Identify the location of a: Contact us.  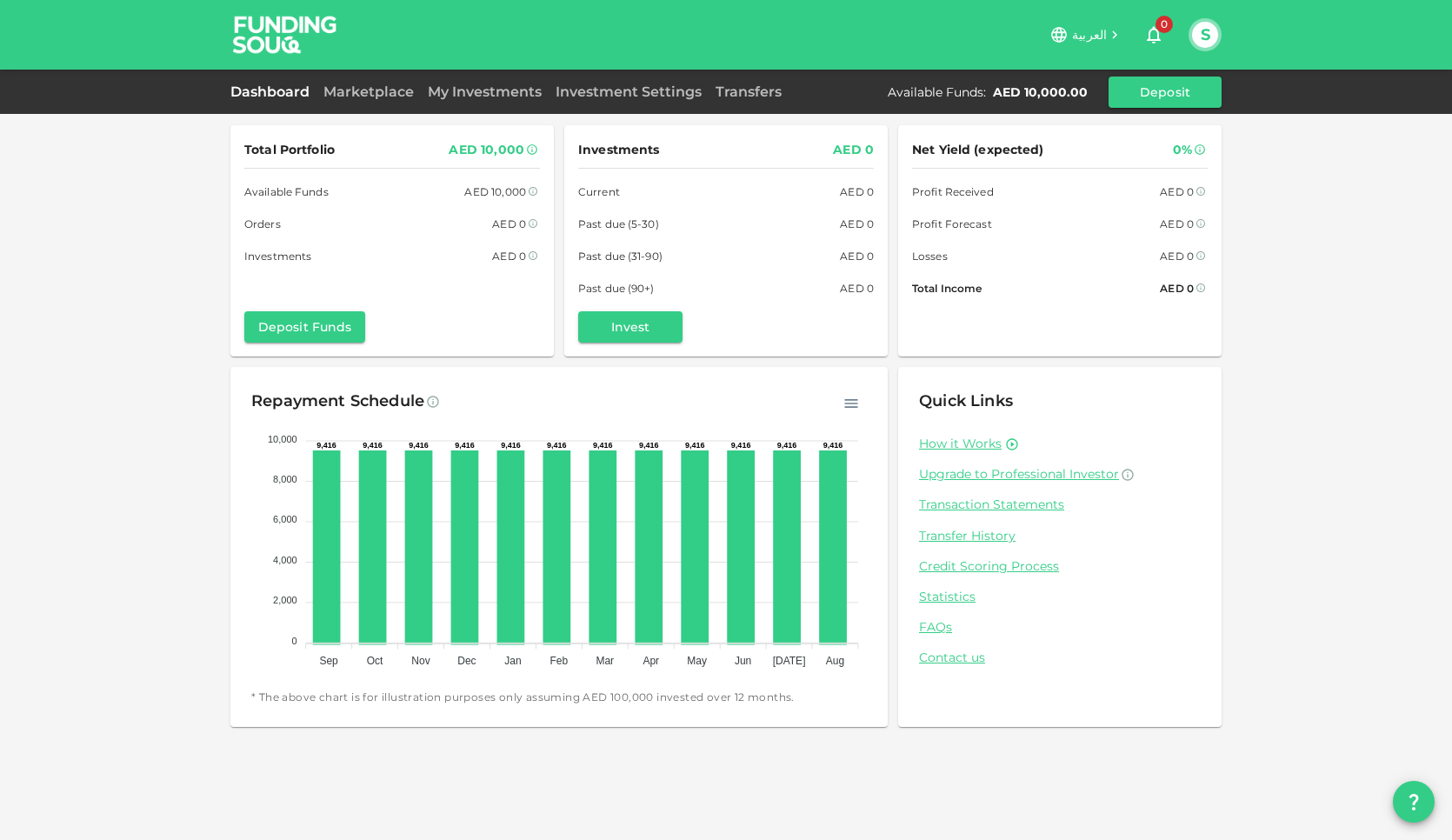
(1060, 658).